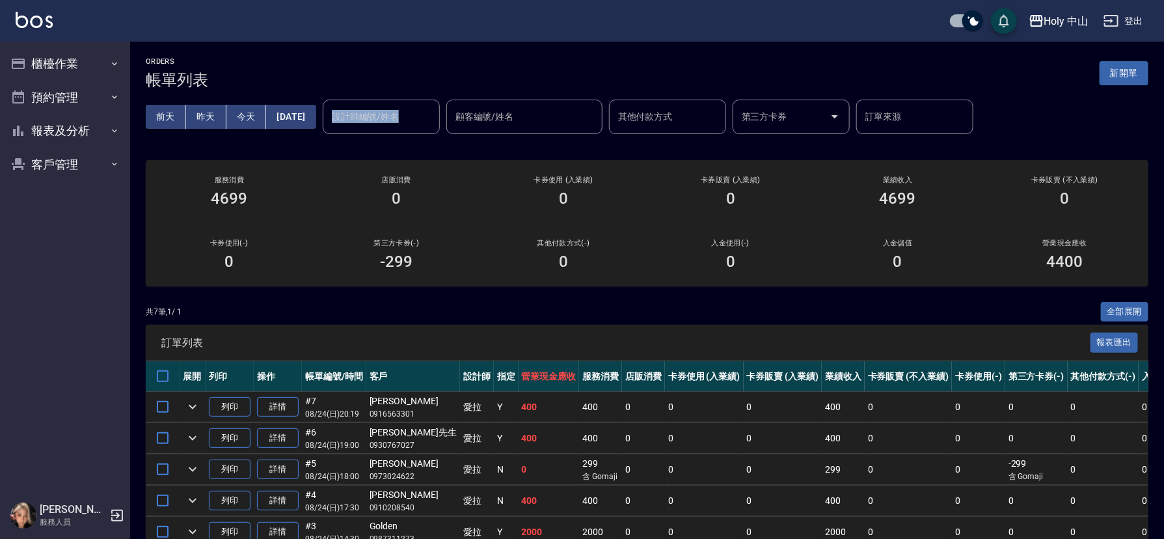  I want to click on th: 設計師, so click(477, 376).